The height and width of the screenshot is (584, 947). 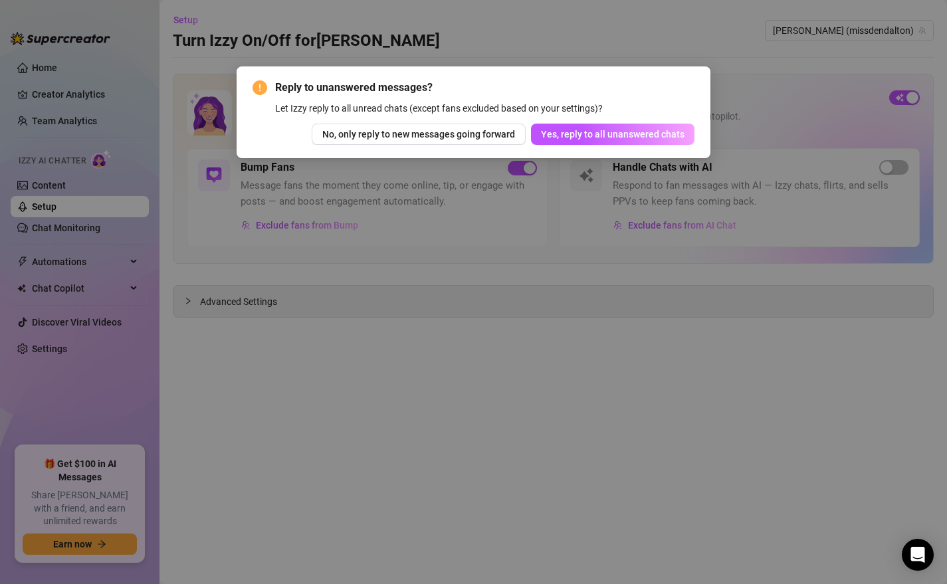 I want to click on button: Yes, reply to all unanswered chats, so click(x=612, y=134).